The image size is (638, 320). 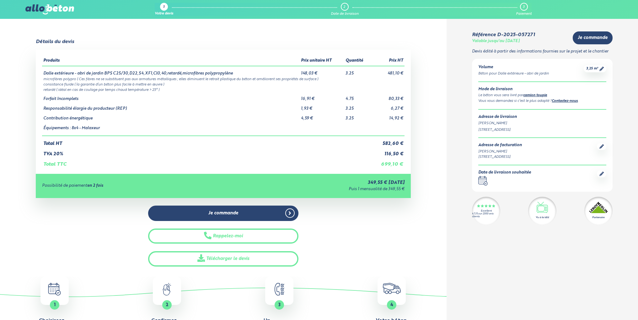 What do you see at coordinates (388, 71) in the screenshot?
I see `td: 481,10 €` at bounding box center [388, 71].